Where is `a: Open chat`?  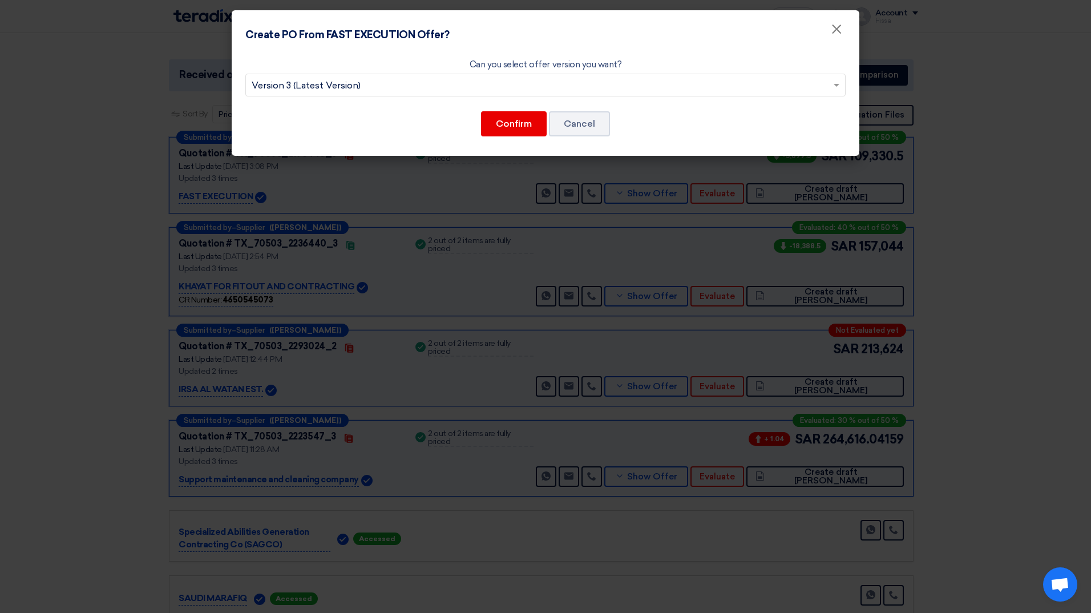 a: Open chat is located at coordinates (1060, 584).